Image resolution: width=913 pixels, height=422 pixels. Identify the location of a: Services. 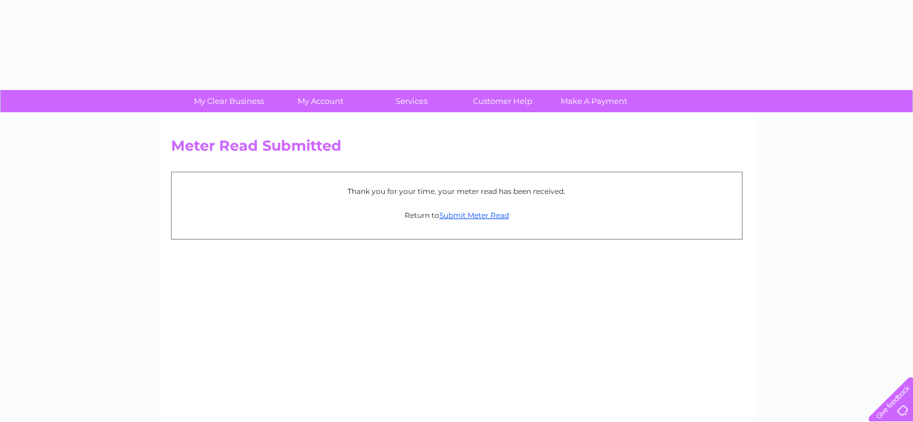
(411, 101).